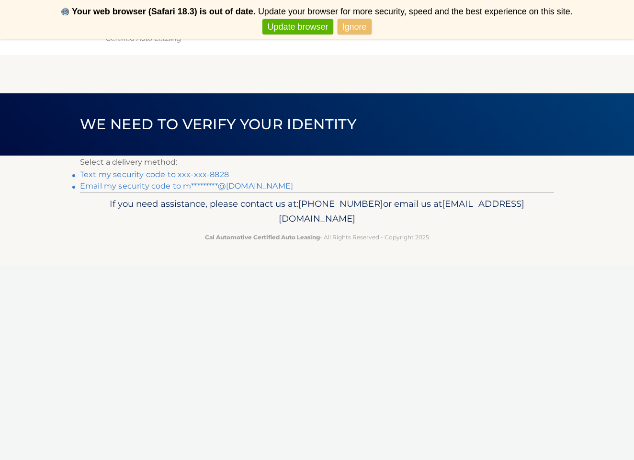 The height and width of the screenshot is (460, 634). I want to click on p: Select a delivery method:, so click(317, 162).